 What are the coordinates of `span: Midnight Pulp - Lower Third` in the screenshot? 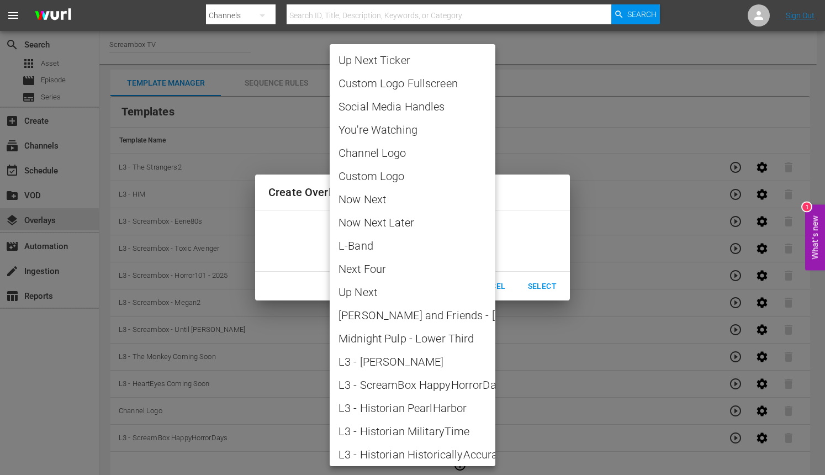 It's located at (413, 339).